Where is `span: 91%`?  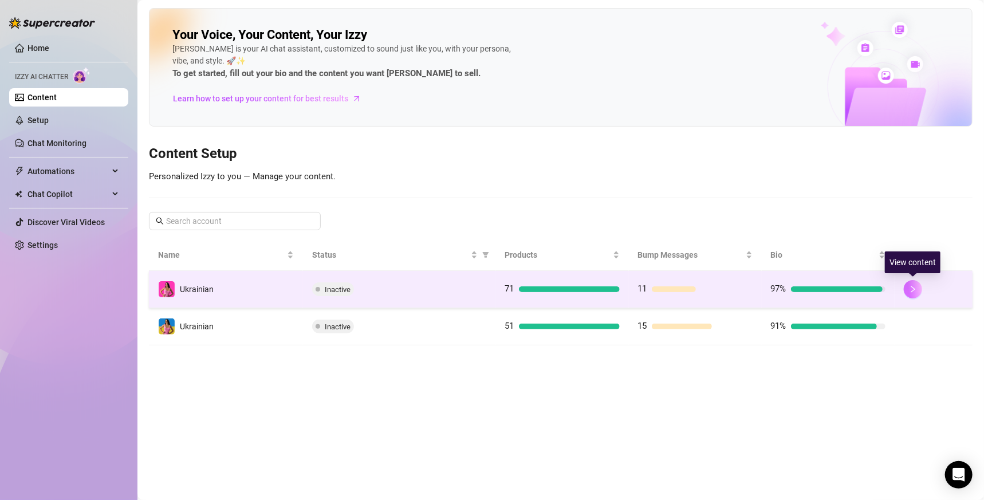
span: 91% is located at coordinates (778, 326).